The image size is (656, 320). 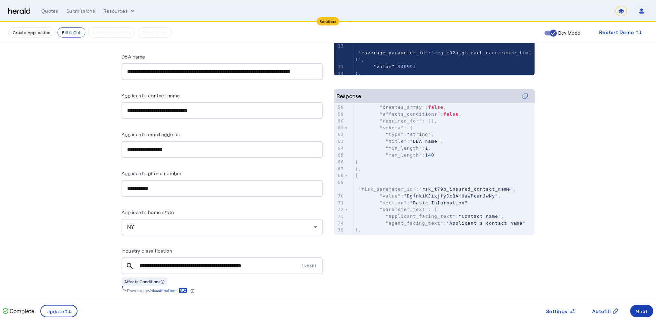 What do you see at coordinates (71, 32) in the screenshot?
I see `button: Fill it Out` at bounding box center [71, 32].